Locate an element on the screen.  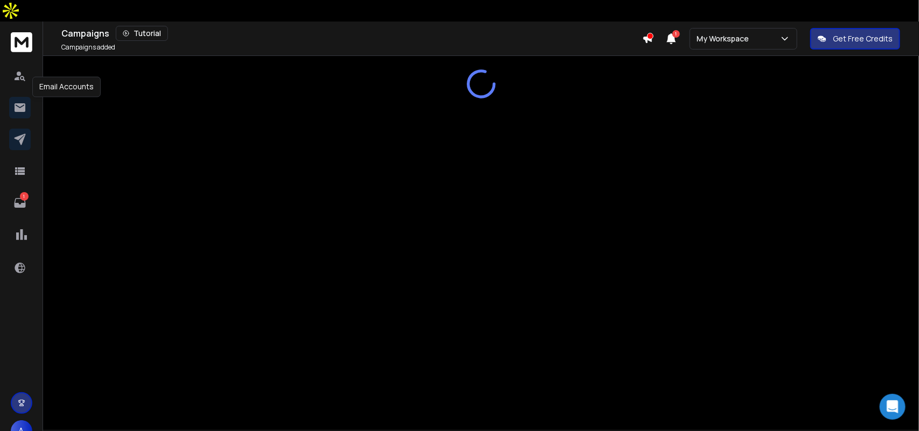
div: Email Accounts is located at coordinates (66, 87).